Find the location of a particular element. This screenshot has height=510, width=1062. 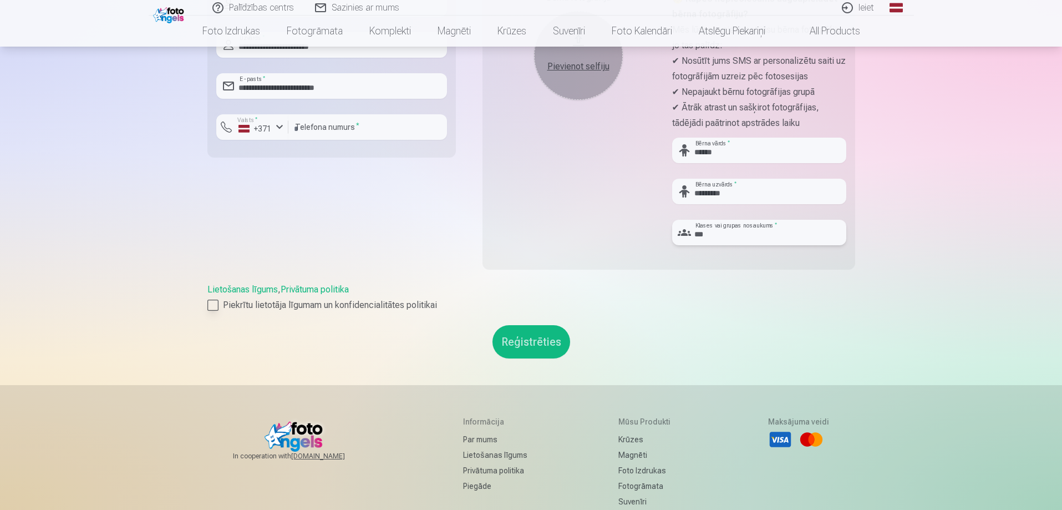

span: In cooperation with is located at coordinates (302, 456).